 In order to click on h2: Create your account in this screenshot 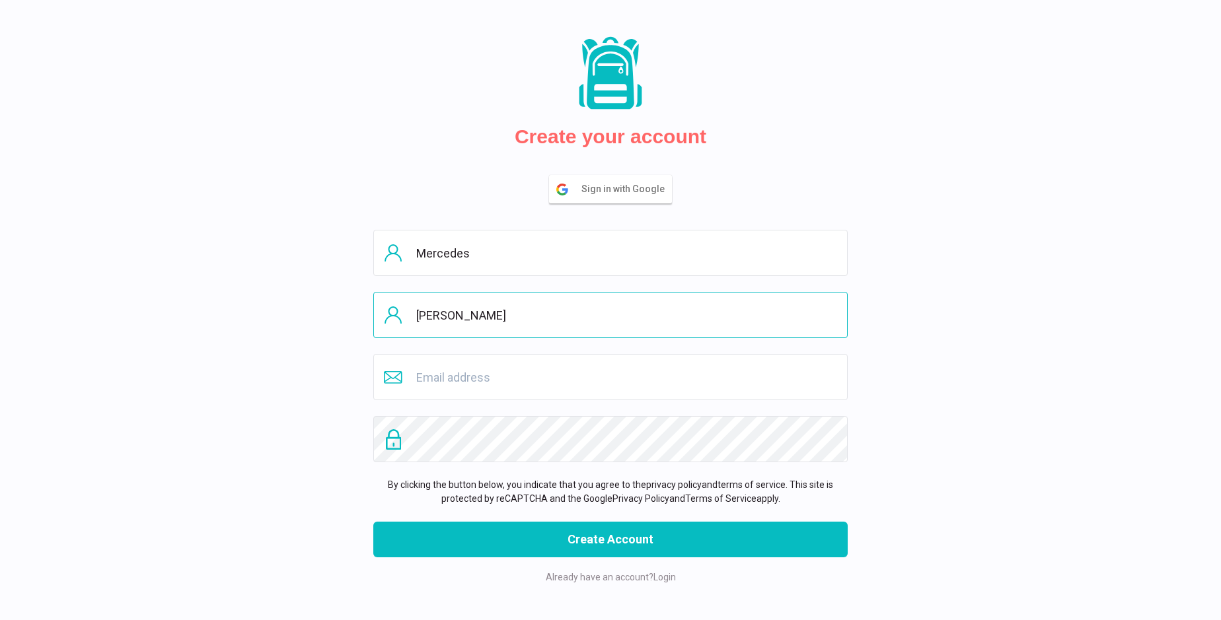, I will do `click(610, 137)`.